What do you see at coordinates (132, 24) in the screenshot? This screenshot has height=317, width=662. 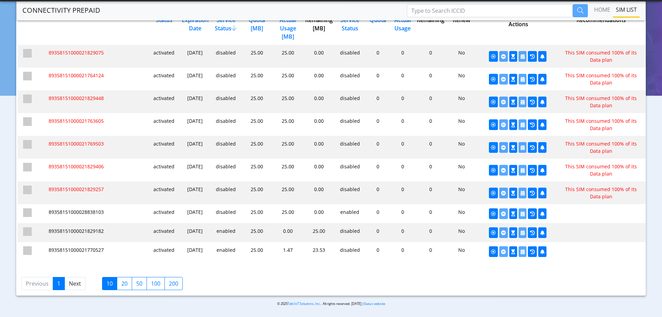 I see `div: Tag` at bounding box center [132, 24].